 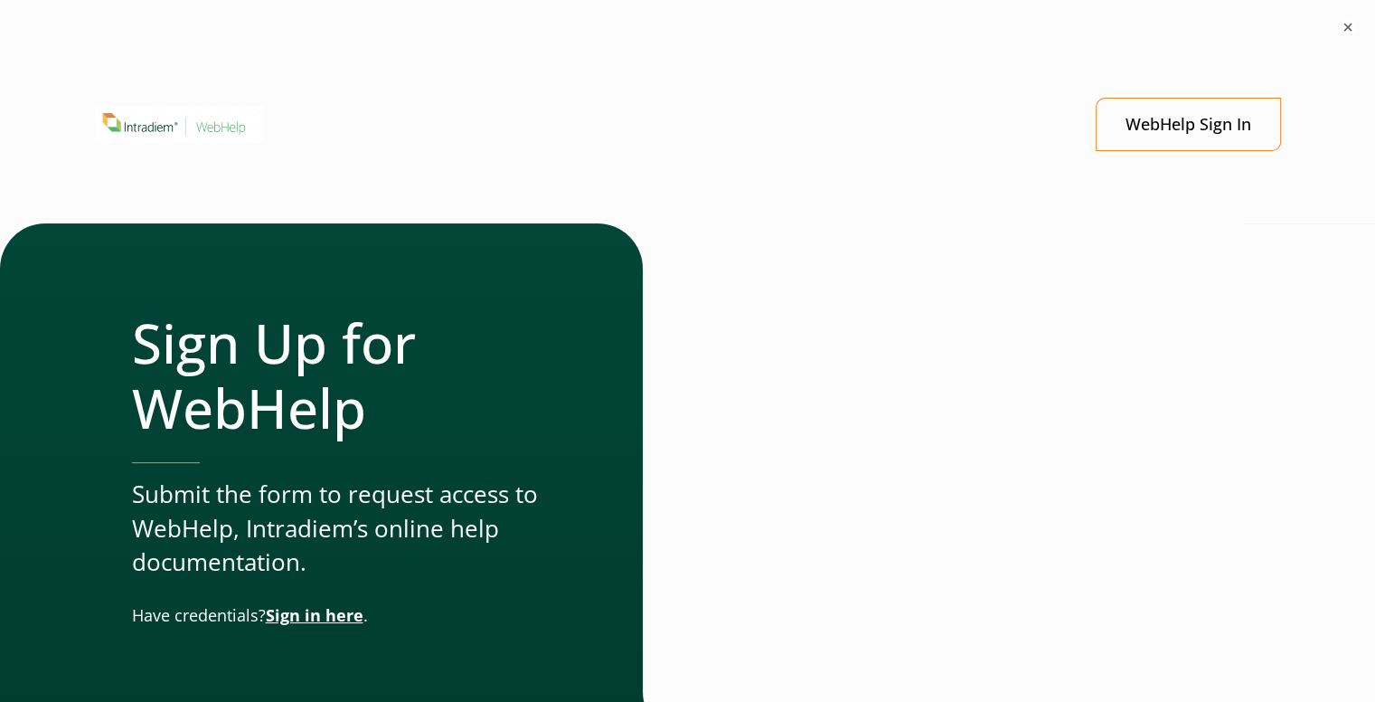 I want to click on a: WebHelp Sign In, so click(x=1188, y=124).